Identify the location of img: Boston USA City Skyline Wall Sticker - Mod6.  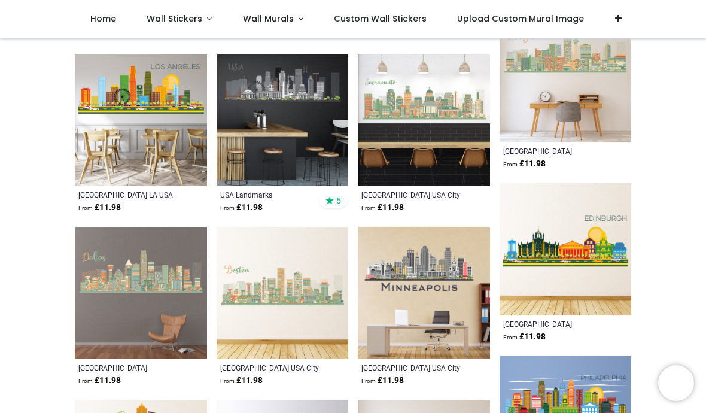
(283, 293).